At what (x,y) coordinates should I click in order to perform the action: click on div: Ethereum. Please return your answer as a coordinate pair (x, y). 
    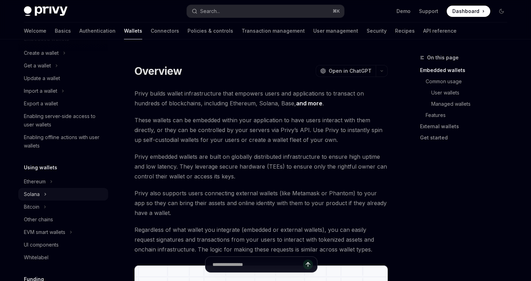
    Looking at the image, I should click on (35, 182).